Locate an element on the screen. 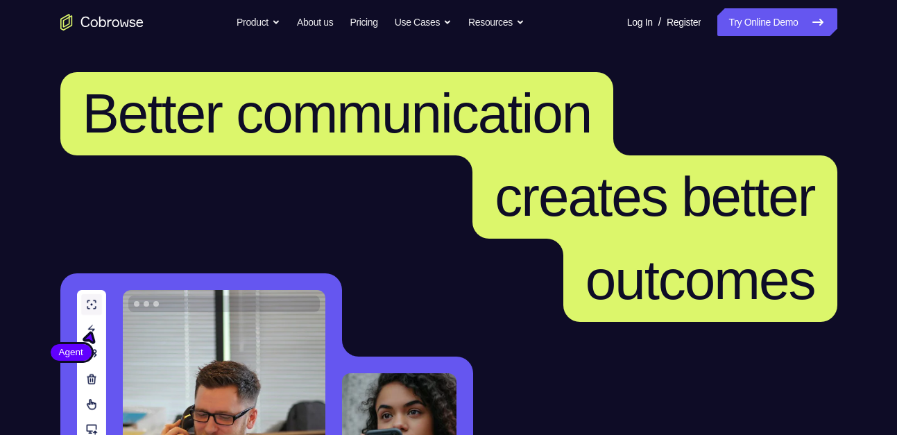 This screenshot has width=897, height=435. a: Go to the home page is located at coordinates (102, 22).